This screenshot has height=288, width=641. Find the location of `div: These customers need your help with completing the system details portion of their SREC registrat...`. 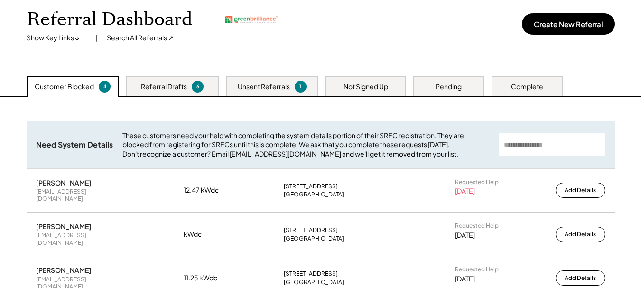

div: These customers need your help with completing the system details portion of their SREC registrat... is located at coordinates (306, 145).